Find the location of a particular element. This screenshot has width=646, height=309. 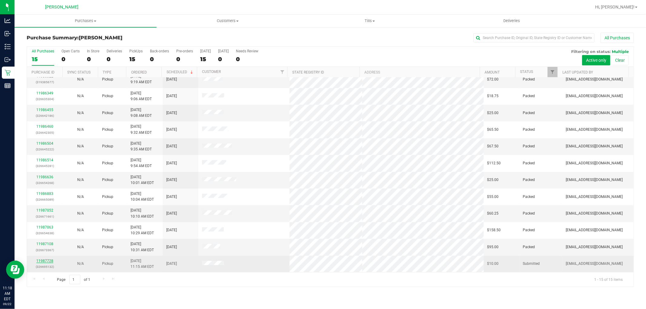

div: Back-orders is located at coordinates (159, 51).